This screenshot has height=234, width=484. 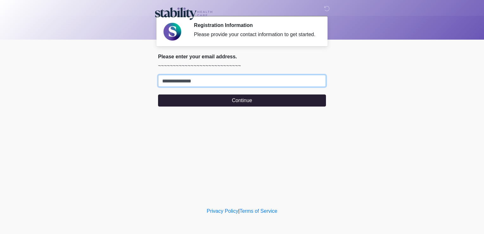 I want to click on a: Terms of Service, so click(x=258, y=211).